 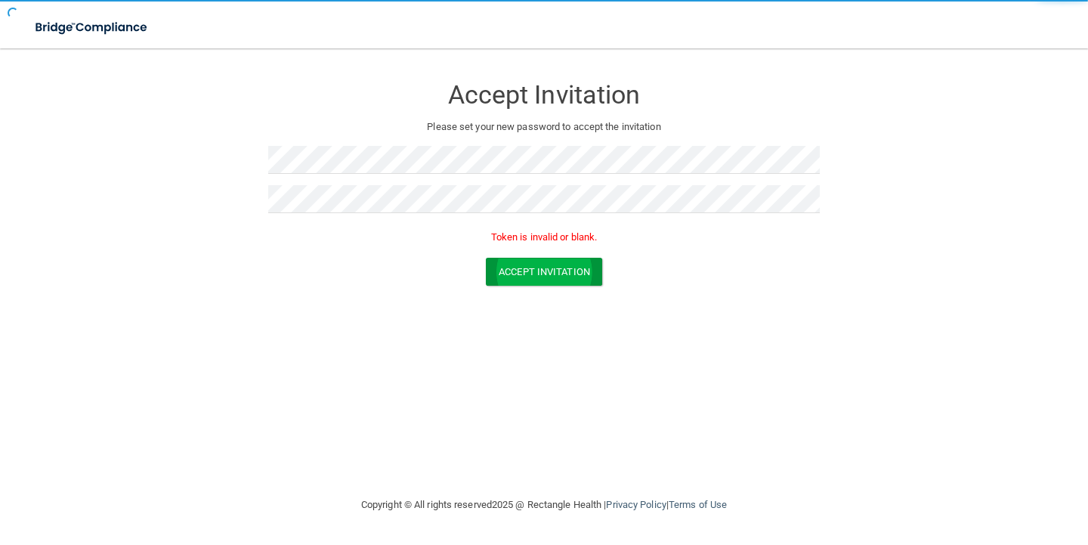 I want to click on img: bridge_compliance_login_screen.278c3ca4.svg, so click(x=92, y=27).